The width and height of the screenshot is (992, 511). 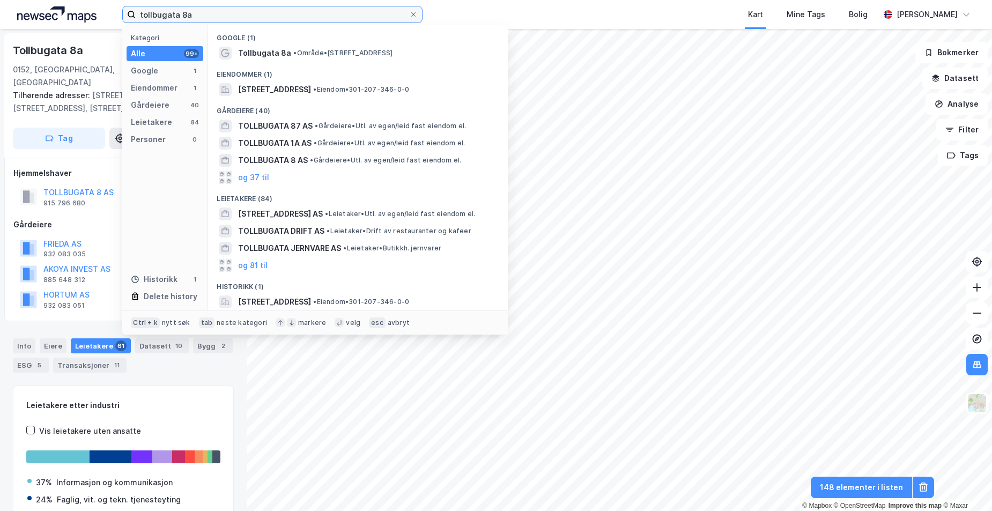 I want to click on div: 11, so click(x=117, y=365).